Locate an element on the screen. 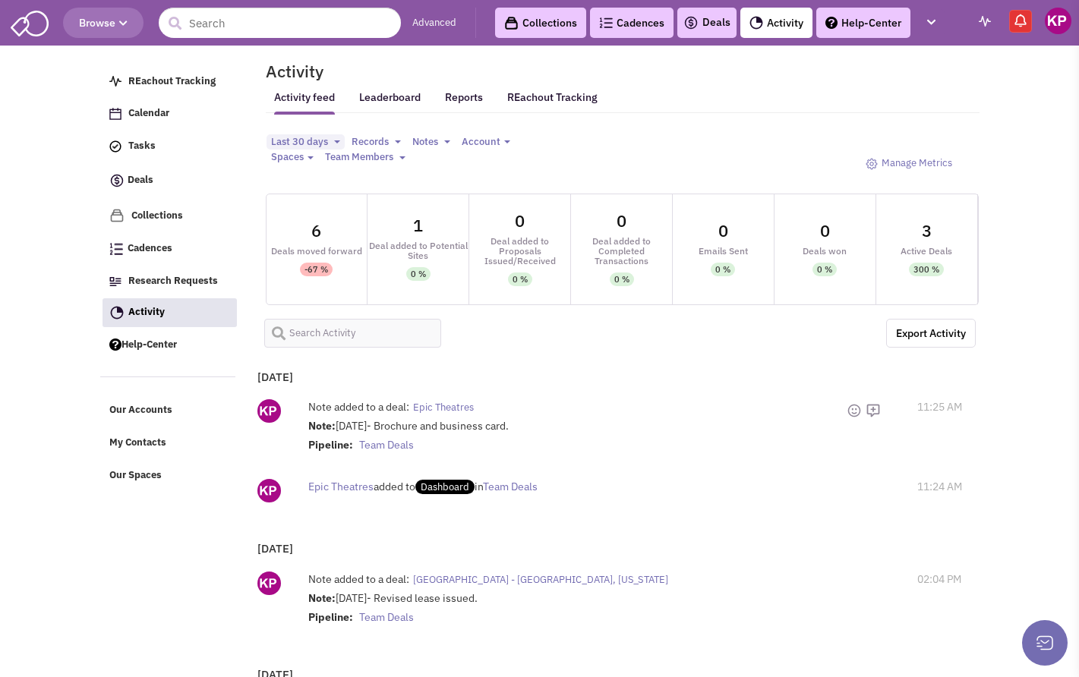  button: Team Members is located at coordinates (365, 157).